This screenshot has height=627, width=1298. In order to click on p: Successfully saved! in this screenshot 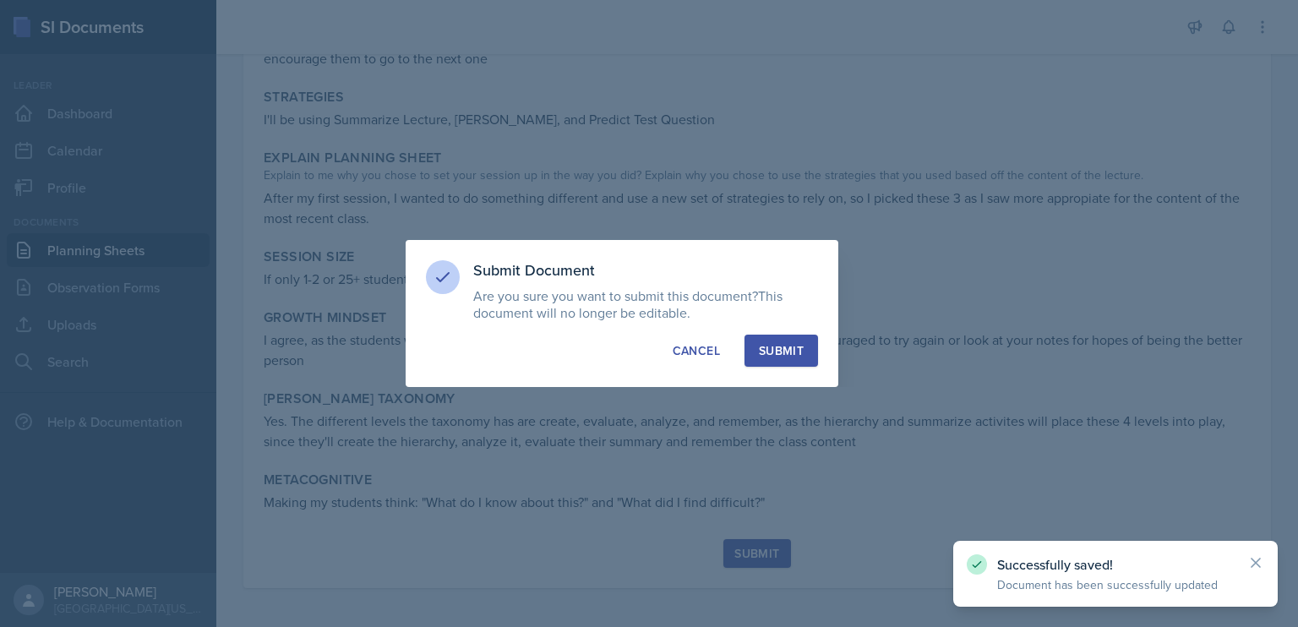, I will do `click(1116, 565)`.